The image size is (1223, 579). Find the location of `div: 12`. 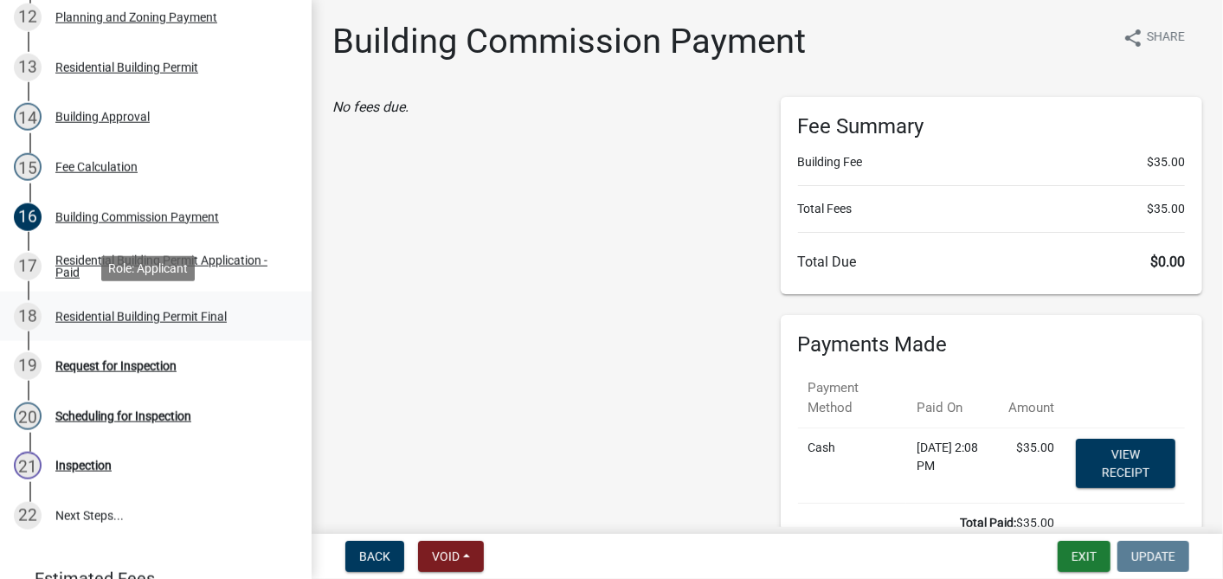

div: 12 is located at coordinates (28, 17).